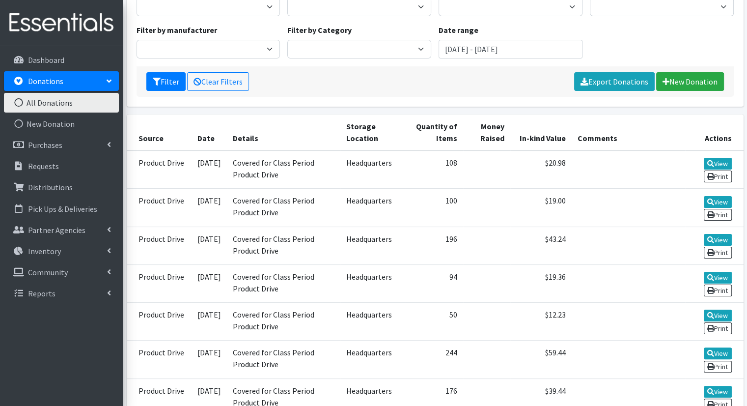 The width and height of the screenshot is (747, 406). Describe the element at coordinates (434, 321) in the screenshot. I see `td: 50` at that location.